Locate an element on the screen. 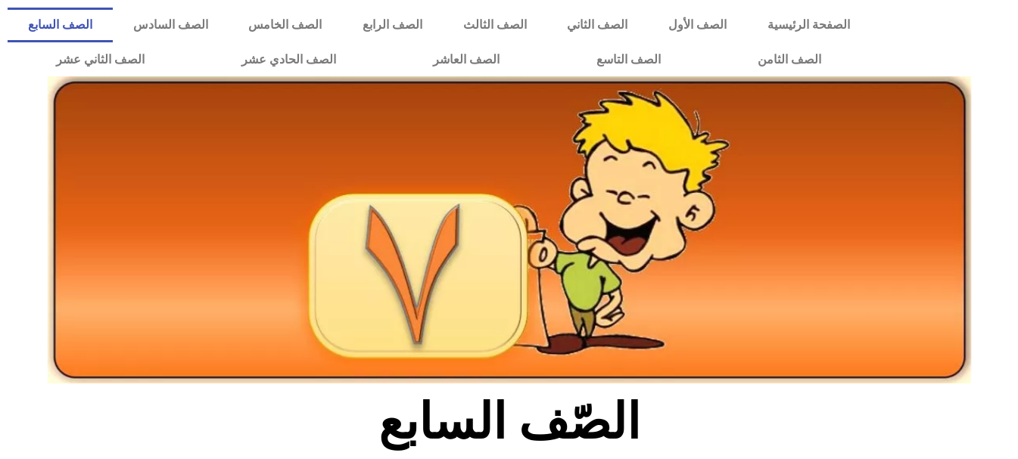 Image resolution: width=1018 pixels, height=459 pixels. a: الصف الثالث is located at coordinates (495, 25).